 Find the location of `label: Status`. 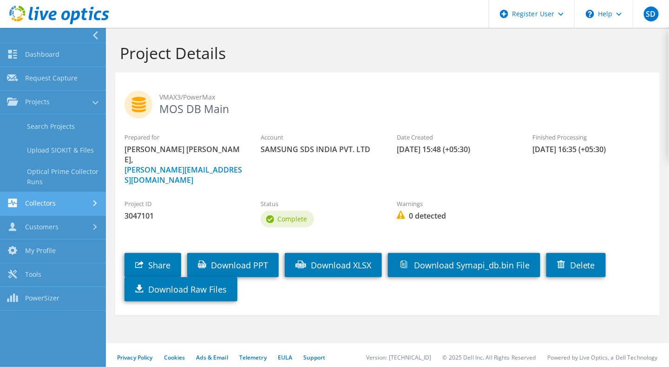

label: Status is located at coordinates (319, 204).